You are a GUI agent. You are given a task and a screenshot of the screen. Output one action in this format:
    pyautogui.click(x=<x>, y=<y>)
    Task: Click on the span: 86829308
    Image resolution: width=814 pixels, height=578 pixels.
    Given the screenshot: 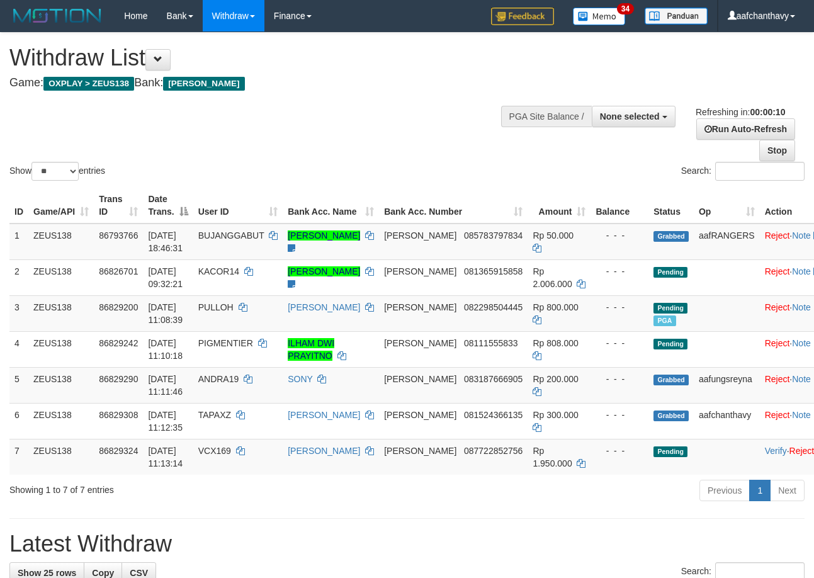 What is the action you would take?
    pyautogui.click(x=118, y=415)
    